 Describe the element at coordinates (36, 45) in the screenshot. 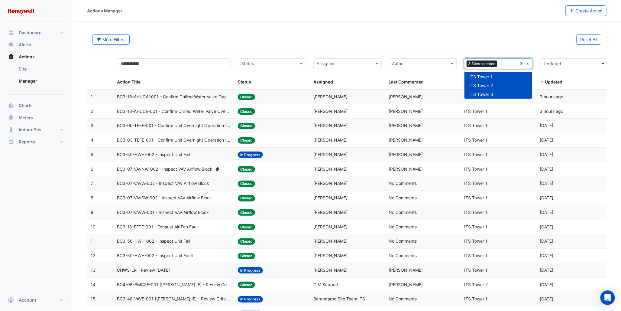

I see `button: Alerts` at that location.